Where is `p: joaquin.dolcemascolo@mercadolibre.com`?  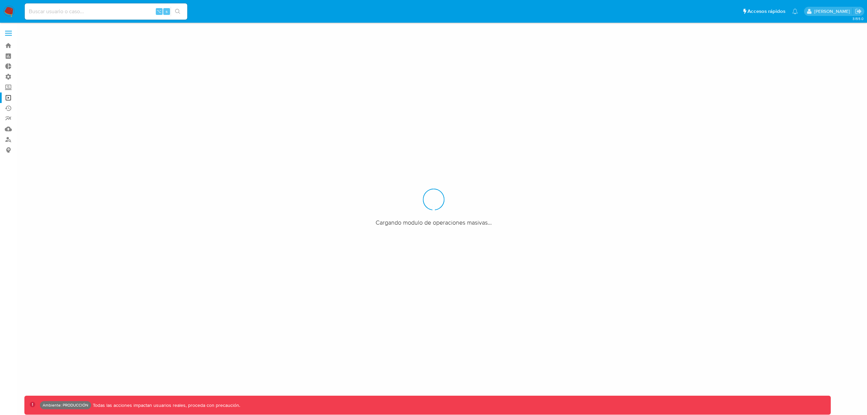
p: joaquin.dolcemascolo@mercadolibre.com is located at coordinates (833, 11).